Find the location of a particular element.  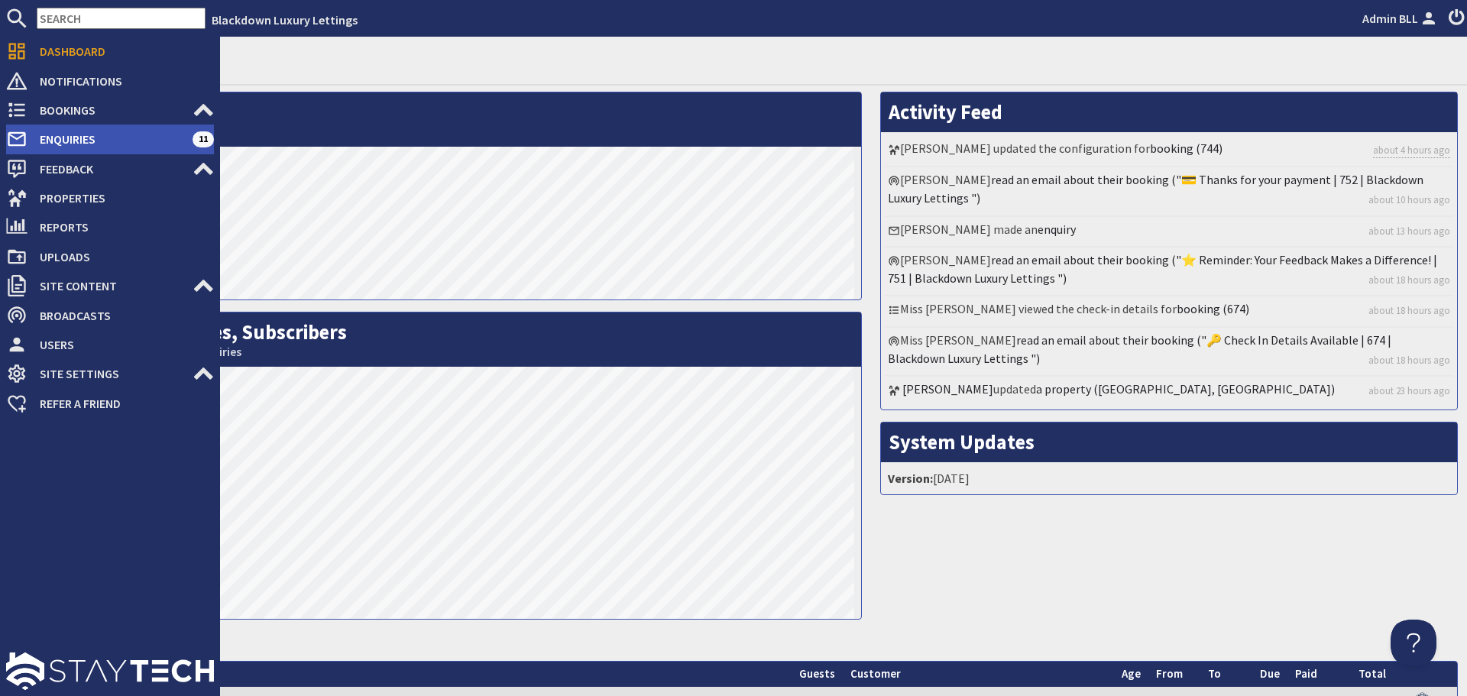

span: Users is located at coordinates (121, 345).